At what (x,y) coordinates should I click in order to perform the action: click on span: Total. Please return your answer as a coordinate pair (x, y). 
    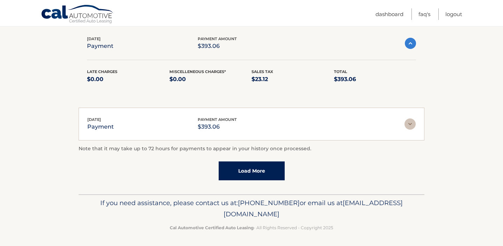
    Looking at the image, I should click on (340, 72).